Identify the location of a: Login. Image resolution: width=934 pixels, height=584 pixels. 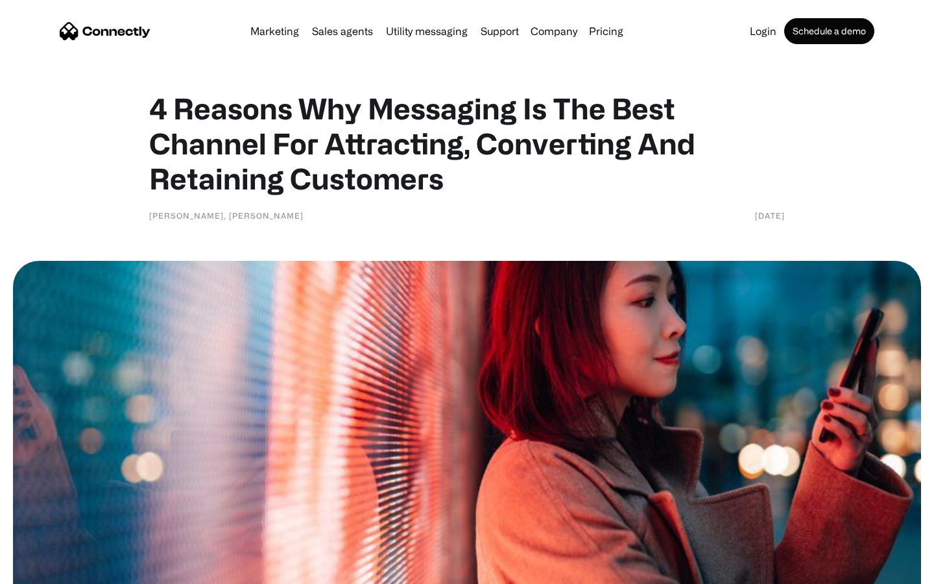
(763, 31).